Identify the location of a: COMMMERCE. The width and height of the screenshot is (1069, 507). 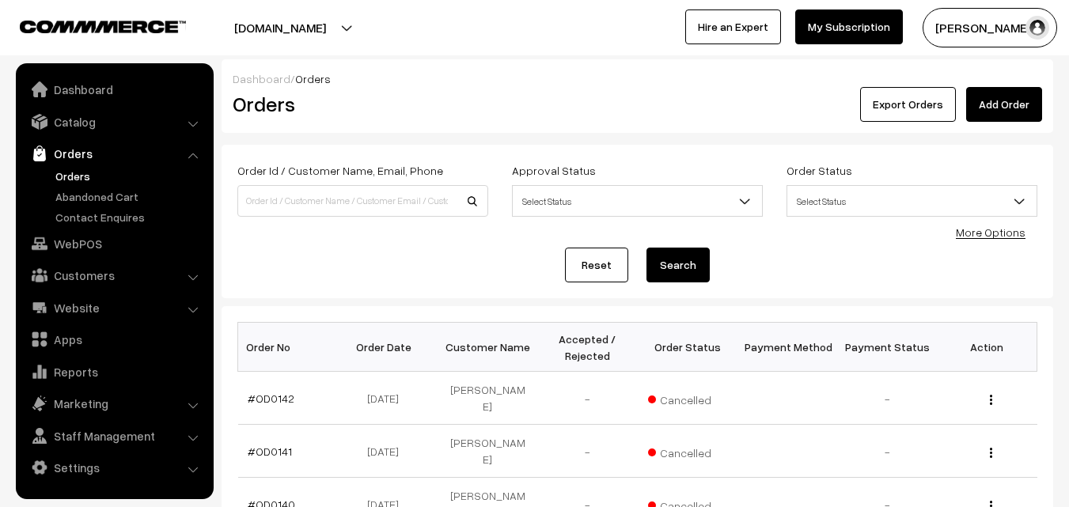
(89, 25).